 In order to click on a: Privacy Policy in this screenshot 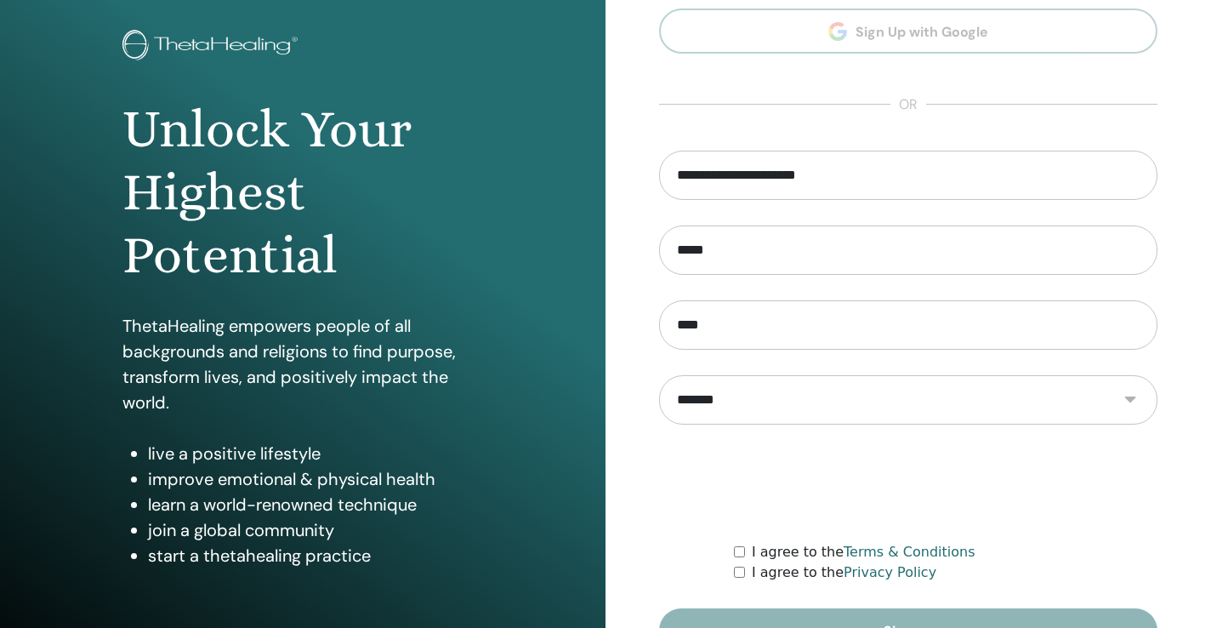, I will do `click(890, 571)`.